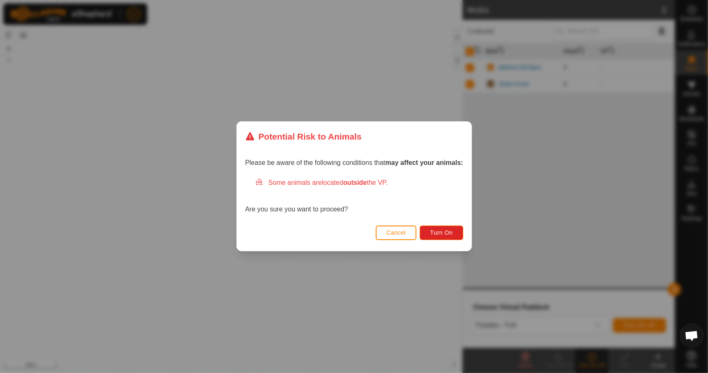 This screenshot has height=373, width=708. Describe the element at coordinates (692, 335) in the screenshot. I see `div: Open chat` at that location.